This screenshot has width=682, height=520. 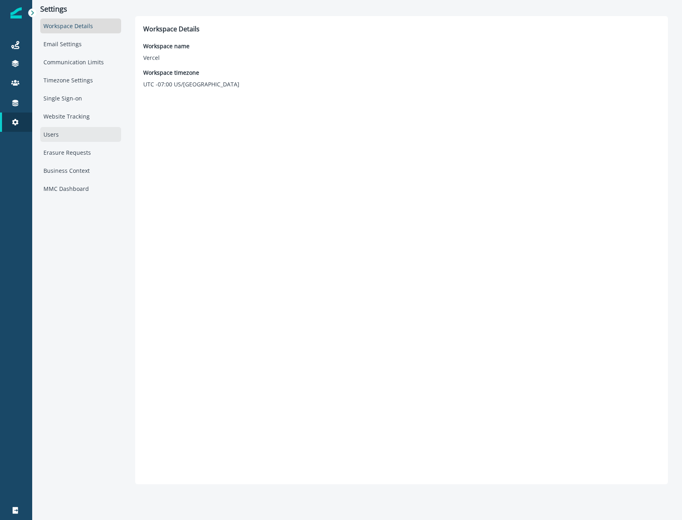 I want to click on div: Erasure Requests, so click(x=80, y=152).